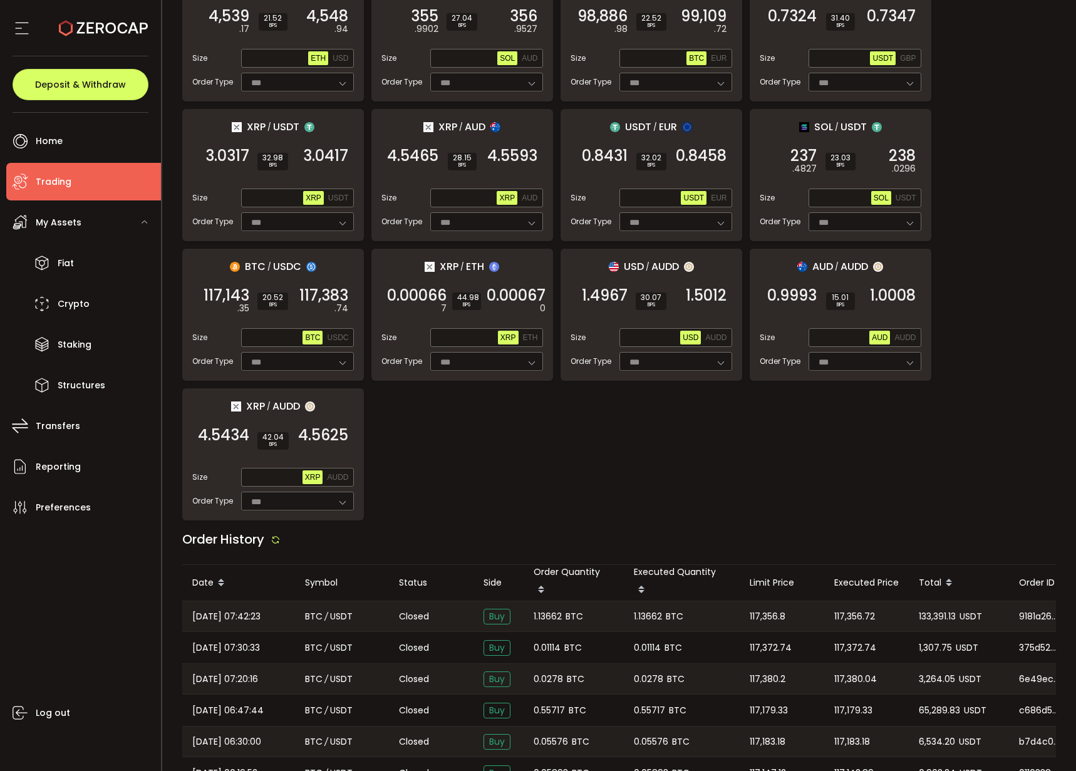 The width and height of the screenshot is (1076, 771). What do you see at coordinates (908, 58) in the screenshot?
I see `button: GBP` at bounding box center [908, 58].